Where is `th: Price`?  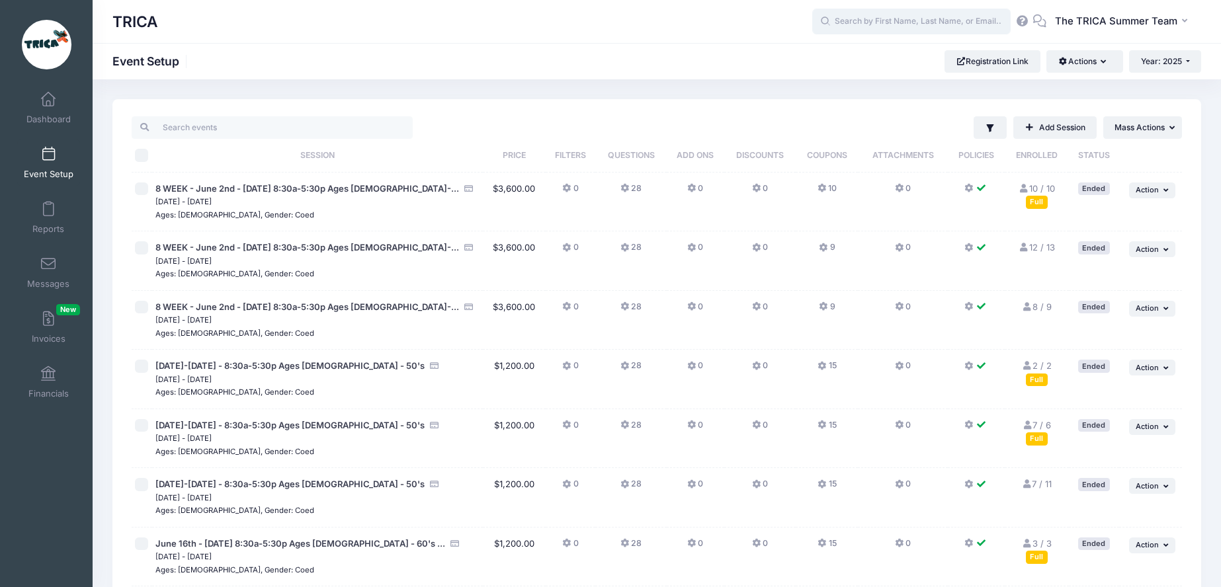
th: Price is located at coordinates (514, 155).